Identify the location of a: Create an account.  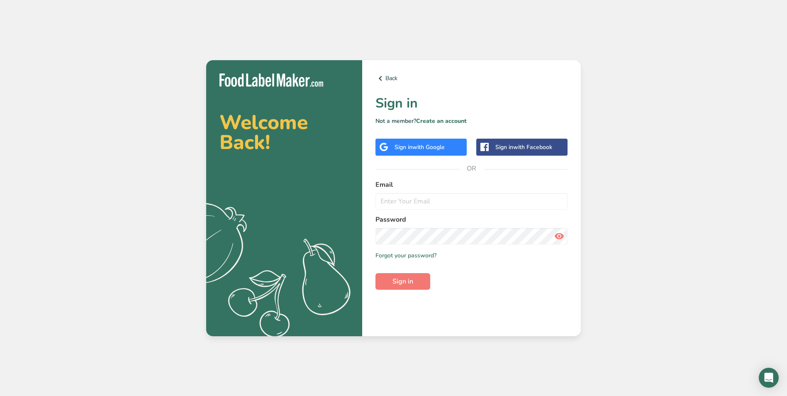
(442, 121).